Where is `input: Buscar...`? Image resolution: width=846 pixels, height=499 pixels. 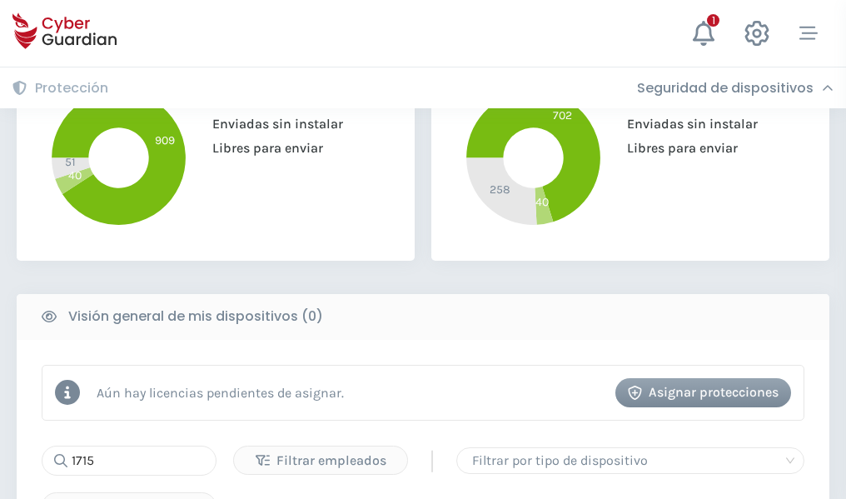
input: Buscar... is located at coordinates (129, 460).